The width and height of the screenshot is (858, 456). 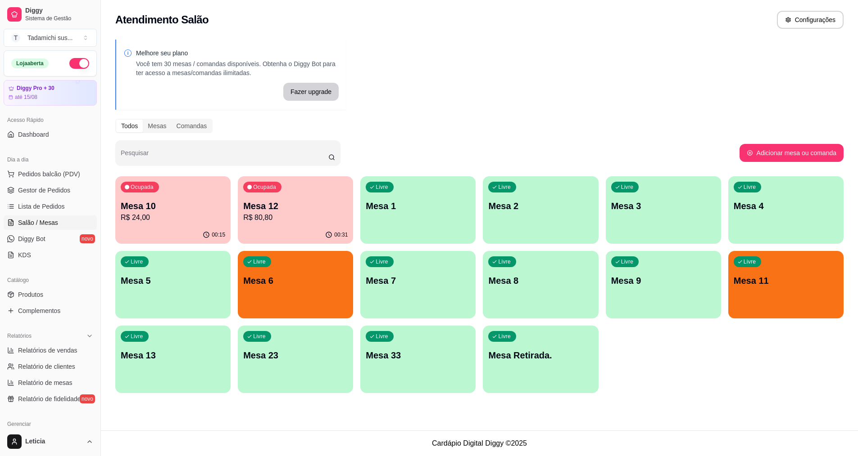 I want to click on a: Lista de Pedidos, so click(x=50, y=207).